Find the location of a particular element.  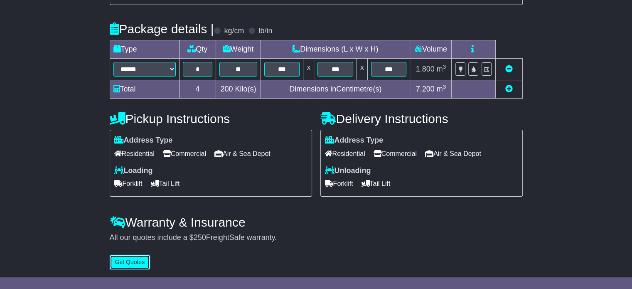

label: Unloading is located at coordinates (348, 171).